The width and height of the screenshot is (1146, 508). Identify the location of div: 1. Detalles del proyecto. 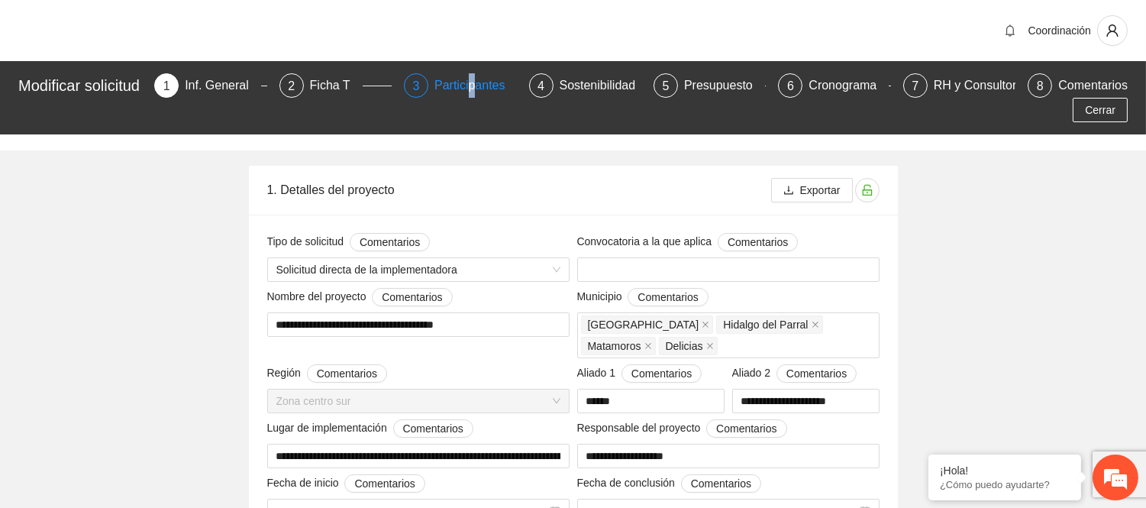
(519, 189).